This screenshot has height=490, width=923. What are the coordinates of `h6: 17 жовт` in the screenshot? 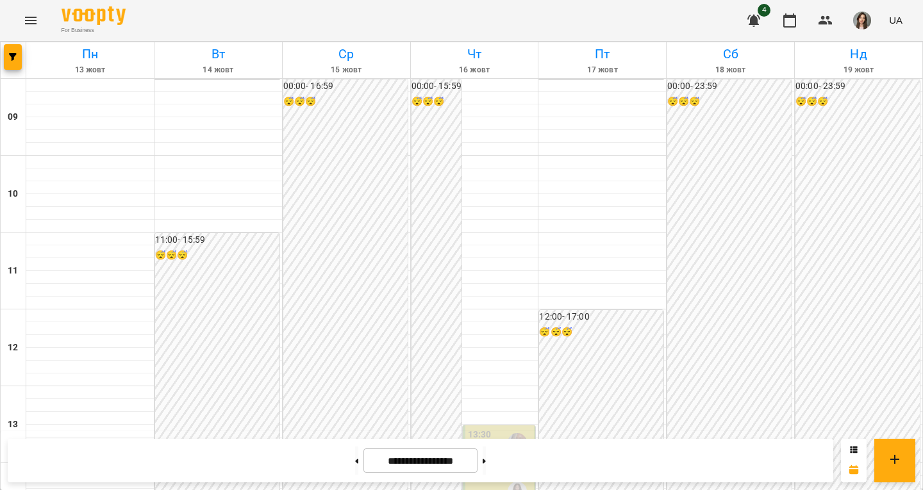 It's located at (602, 70).